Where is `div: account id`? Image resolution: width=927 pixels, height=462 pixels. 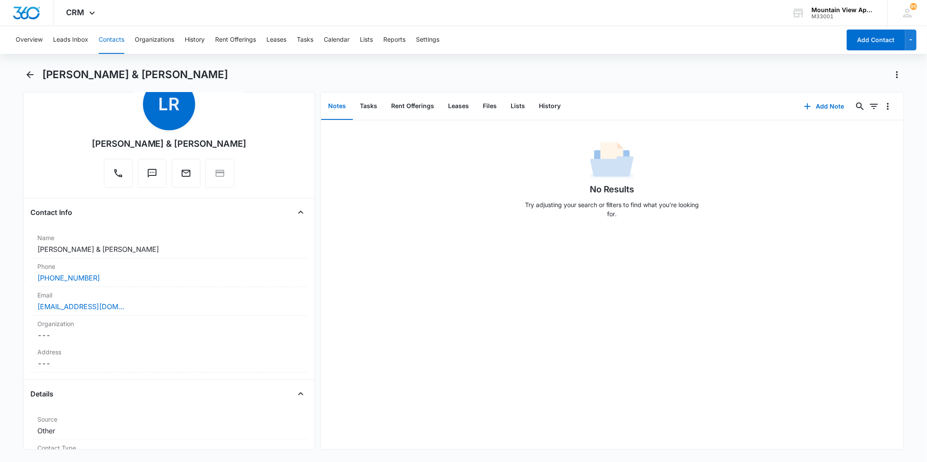
div: account id is located at coordinates (843, 17).